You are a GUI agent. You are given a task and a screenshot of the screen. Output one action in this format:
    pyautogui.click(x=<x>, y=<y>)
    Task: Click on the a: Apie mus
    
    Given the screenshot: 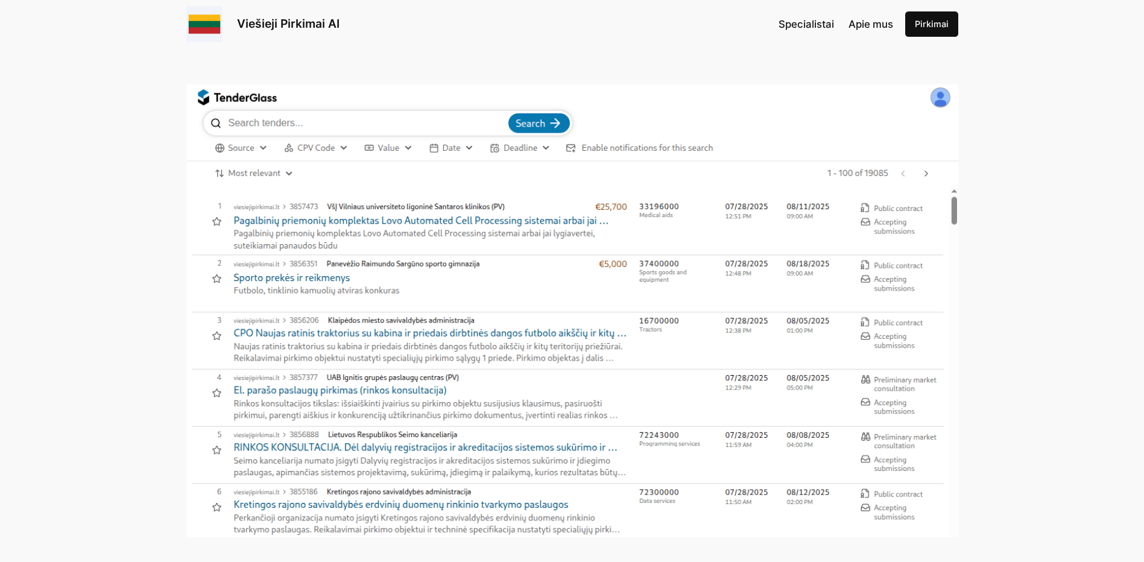 What is the action you would take?
    pyautogui.click(x=871, y=24)
    